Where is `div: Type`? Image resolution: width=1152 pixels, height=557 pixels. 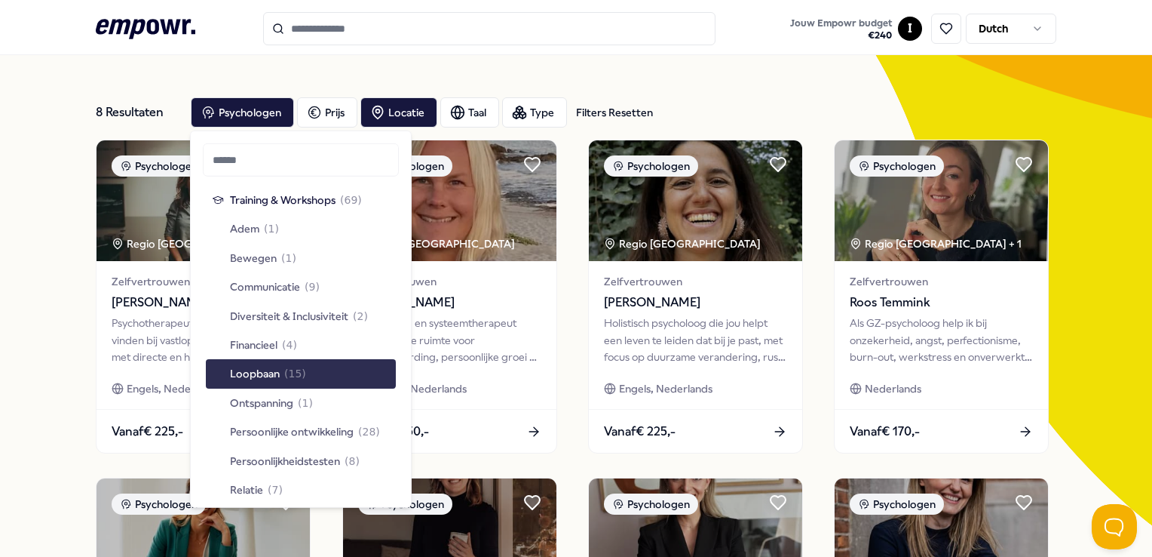 div: Type is located at coordinates (535, 112).